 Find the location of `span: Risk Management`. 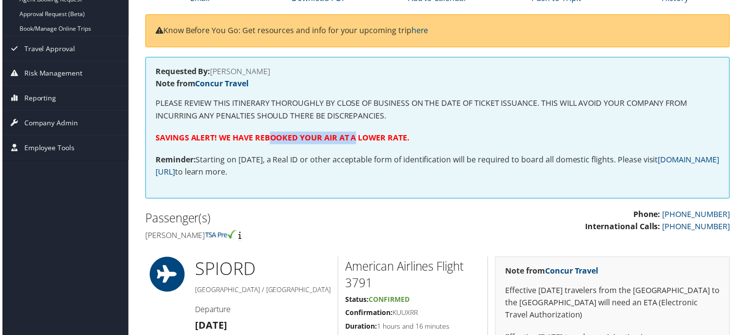

span: Risk Management is located at coordinates (51, 74).